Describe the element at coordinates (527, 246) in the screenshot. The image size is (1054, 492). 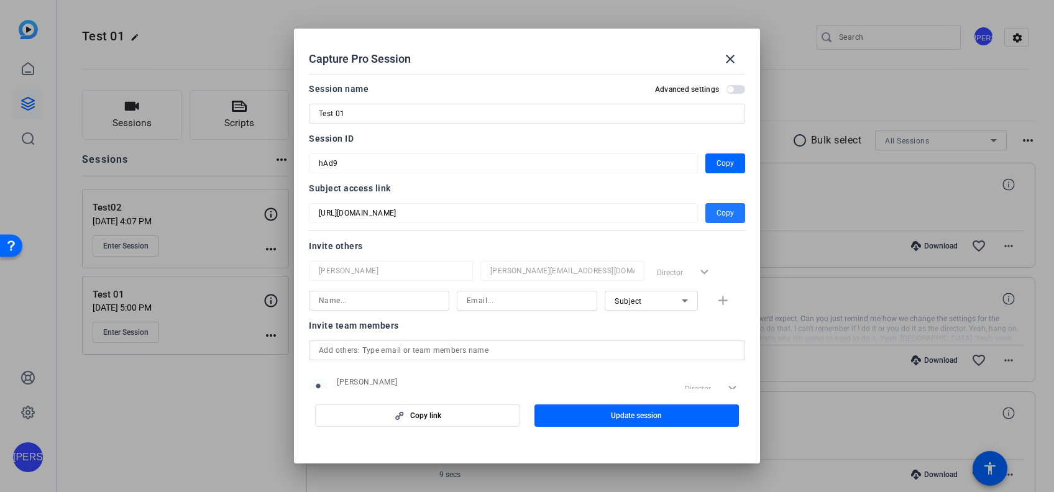
I see `div: Invite others` at that location.